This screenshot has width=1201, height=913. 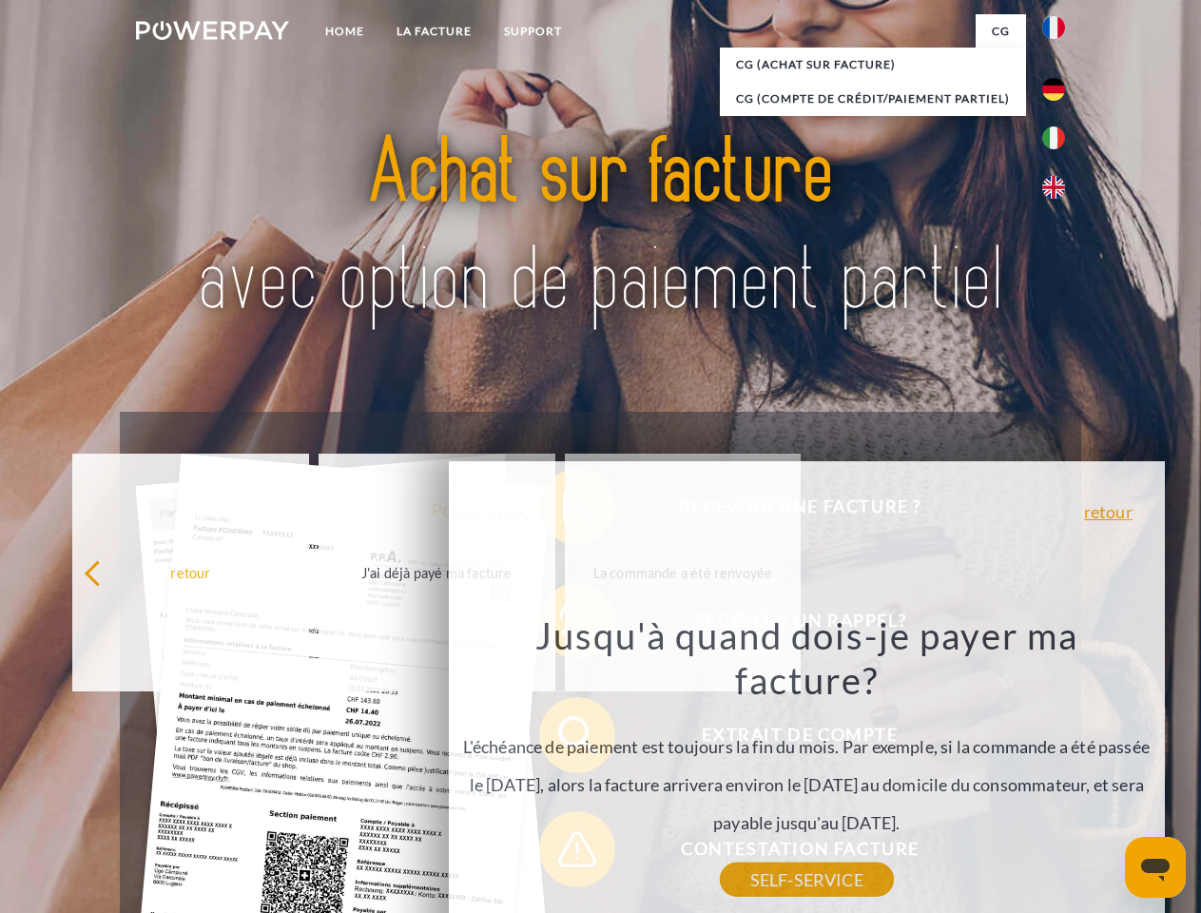 I want to click on div: retour, so click(x=190, y=572).